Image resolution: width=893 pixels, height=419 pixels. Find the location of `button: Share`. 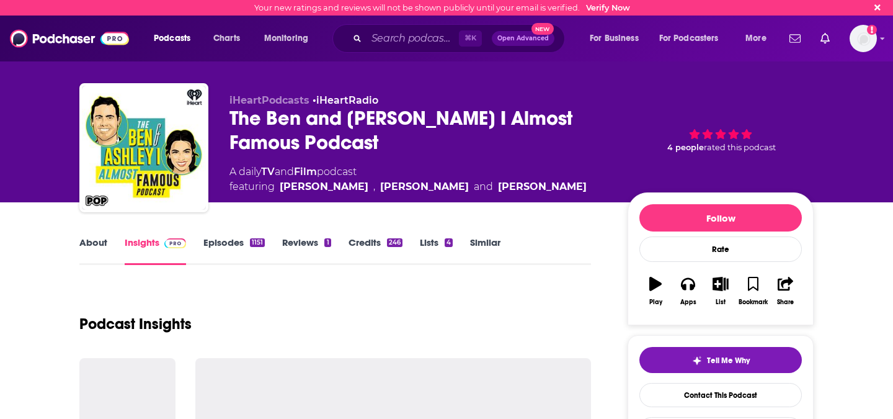

button: Share is located at coordinates (786, 291).